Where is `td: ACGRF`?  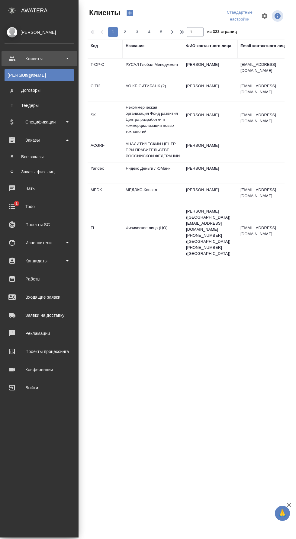
td: ACGRF is located at coordinates (105, 150).